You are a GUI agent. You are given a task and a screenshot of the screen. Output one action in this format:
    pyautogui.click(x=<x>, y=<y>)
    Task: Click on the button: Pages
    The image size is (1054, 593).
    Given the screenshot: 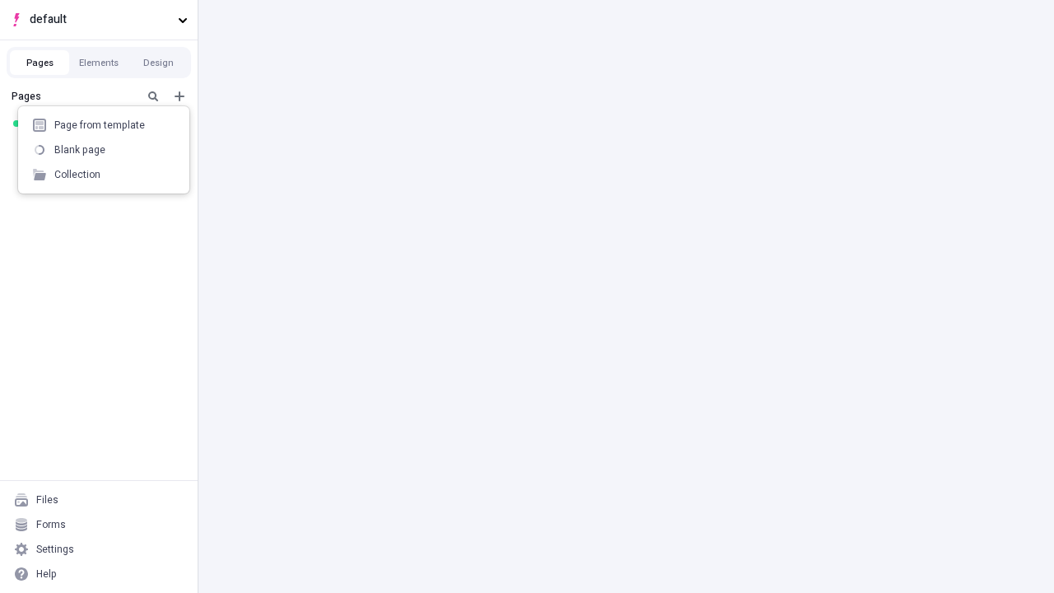 What is the action you would take?
    pyautogui.click(x=40, y=63)
    